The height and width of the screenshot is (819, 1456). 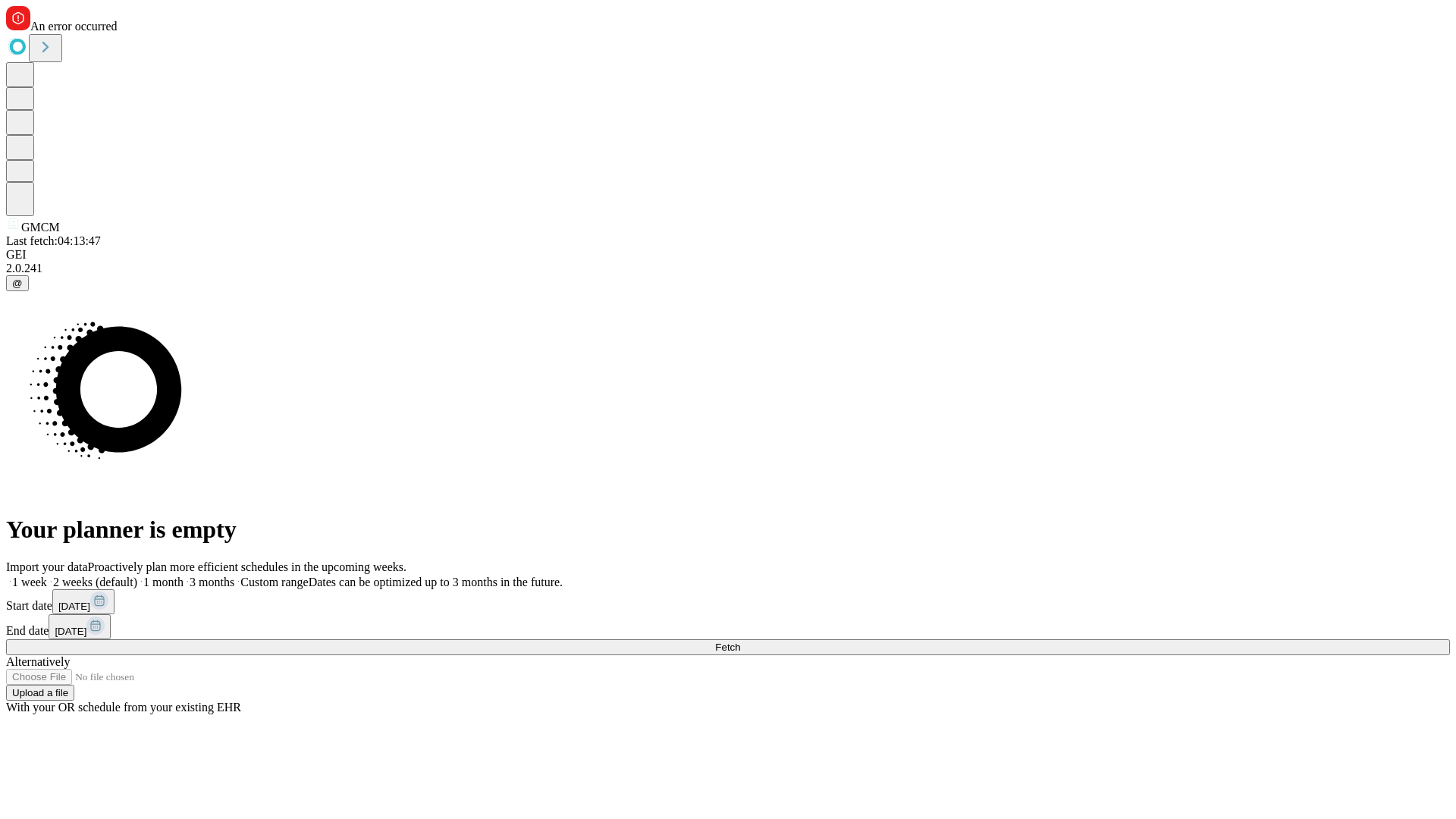 What do you see at coordinates (728, 601) in the screenshot?
I see `div: Start date` at bounding box center [728, 601].